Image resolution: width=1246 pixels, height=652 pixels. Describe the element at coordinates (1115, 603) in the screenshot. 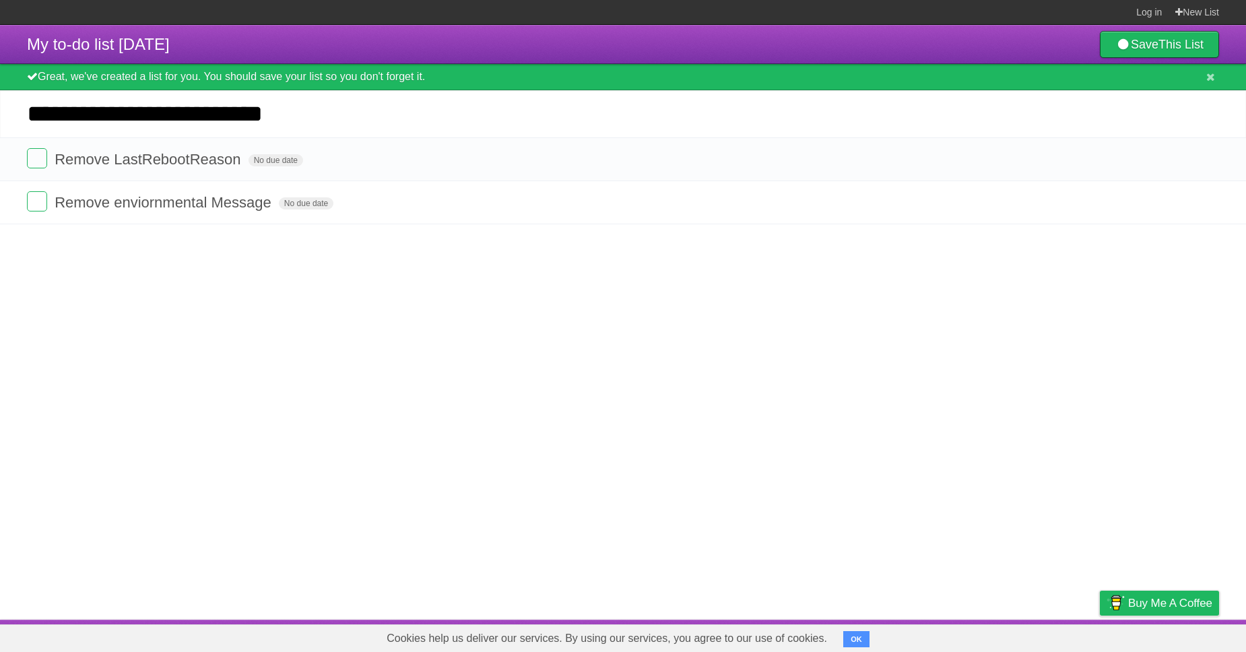

I see `img: Buy me a coffee` at that location.